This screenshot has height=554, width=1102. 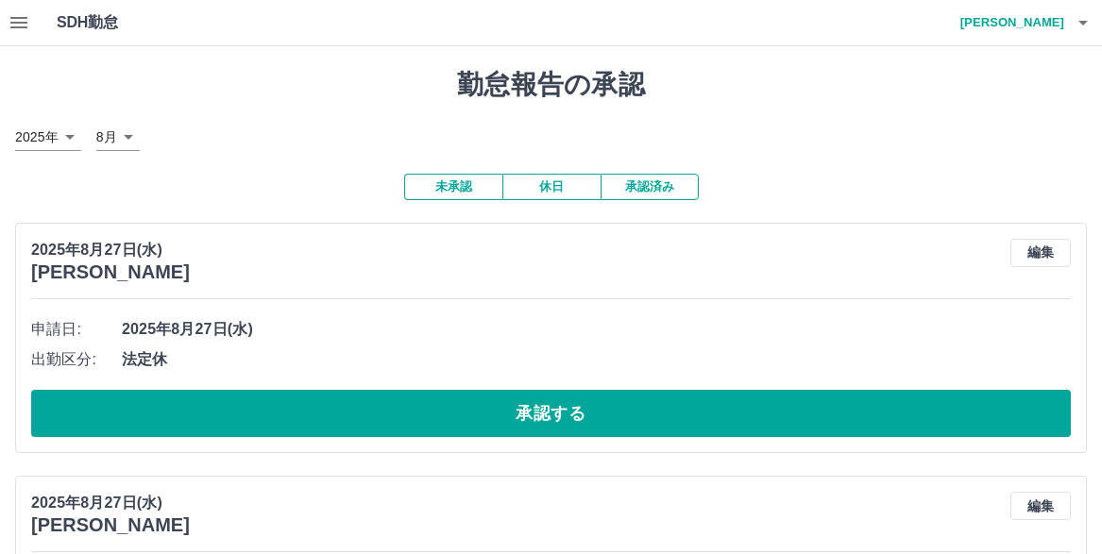 I want to click on span: 法定休, so click(x=596, y=360).